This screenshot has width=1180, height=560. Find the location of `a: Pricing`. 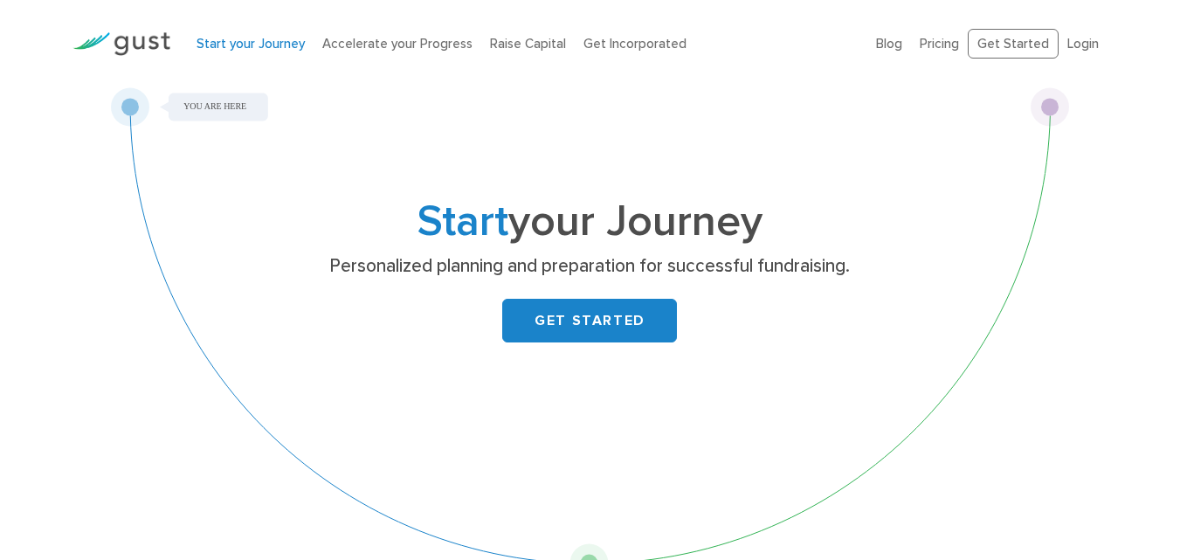

a: Pricing is located at coordinates (939, 44).